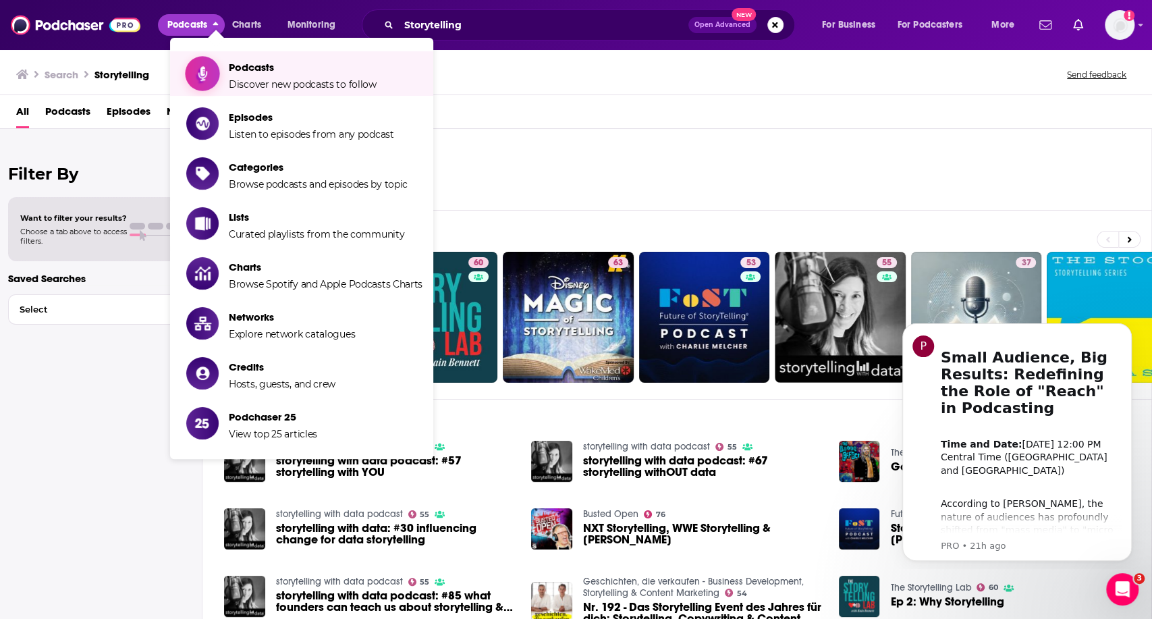  I want to click on a: 54, so click(735, 592).